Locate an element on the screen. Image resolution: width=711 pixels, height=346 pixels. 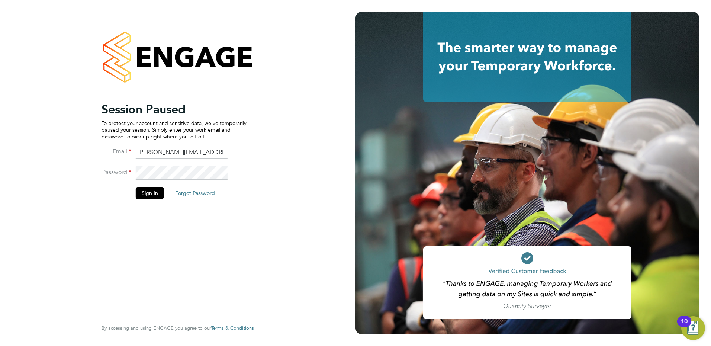
button: Forgot Password is located at coordinates (195, 193).